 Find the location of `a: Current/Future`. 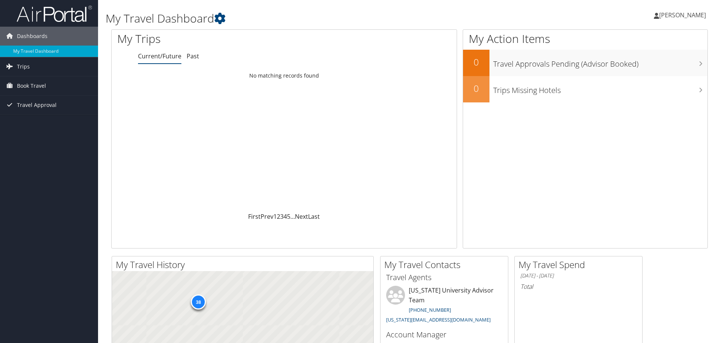

a: Current/Future is located at coordinates (159, 56).